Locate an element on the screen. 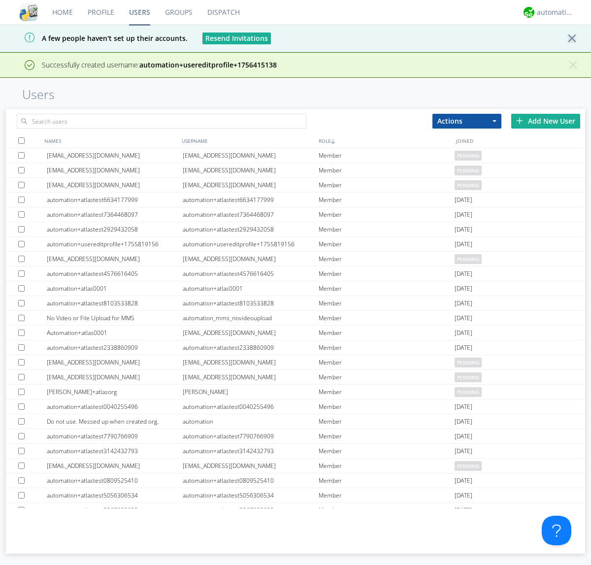  img: cddb5a64eb264b2086981ab96f4c1ba7 is located at coordinates (29, 12).